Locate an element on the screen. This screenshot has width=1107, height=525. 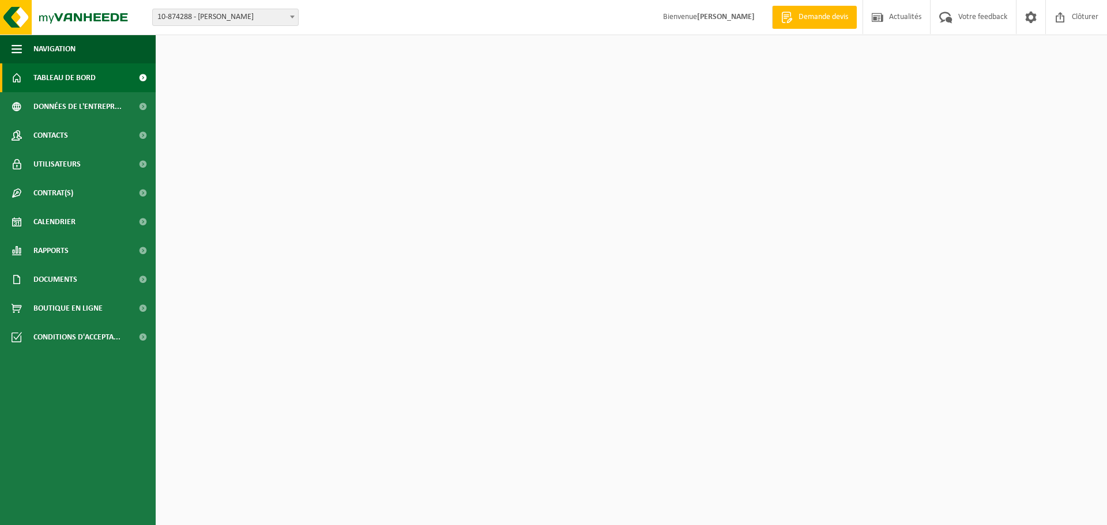
span: Boutique en ligne is located at coordinates (68, 309).